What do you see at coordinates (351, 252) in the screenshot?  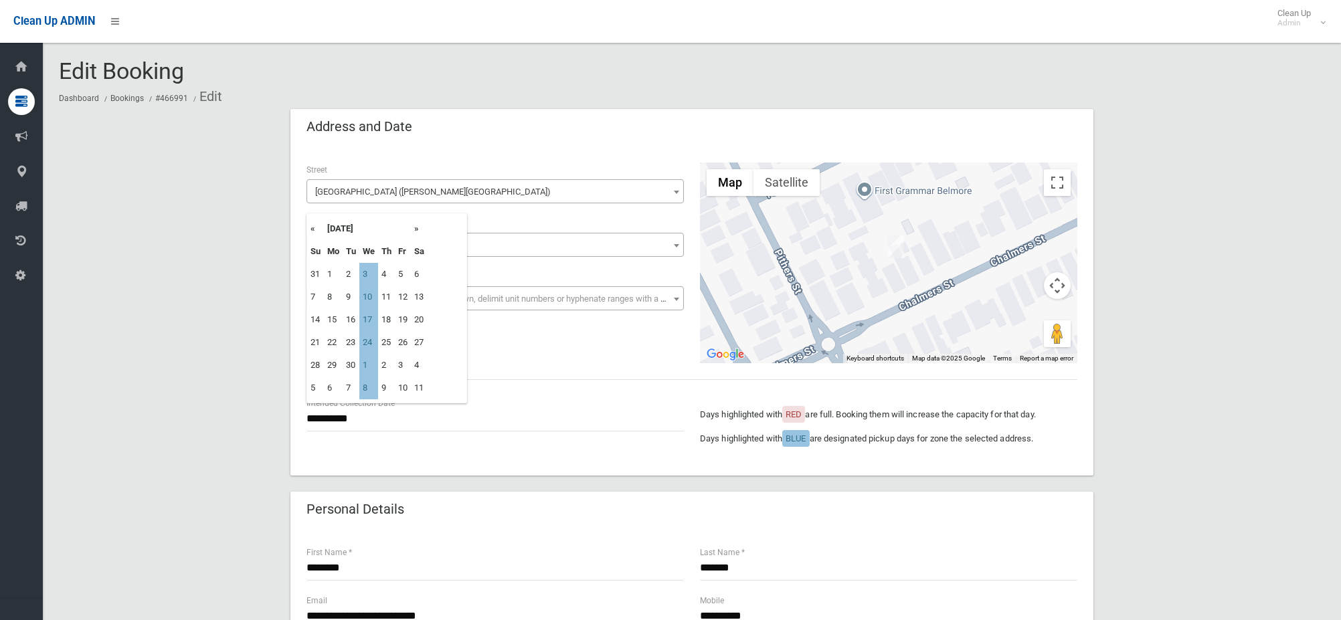 I see `th: Tu` at bounding box center [351, 252].